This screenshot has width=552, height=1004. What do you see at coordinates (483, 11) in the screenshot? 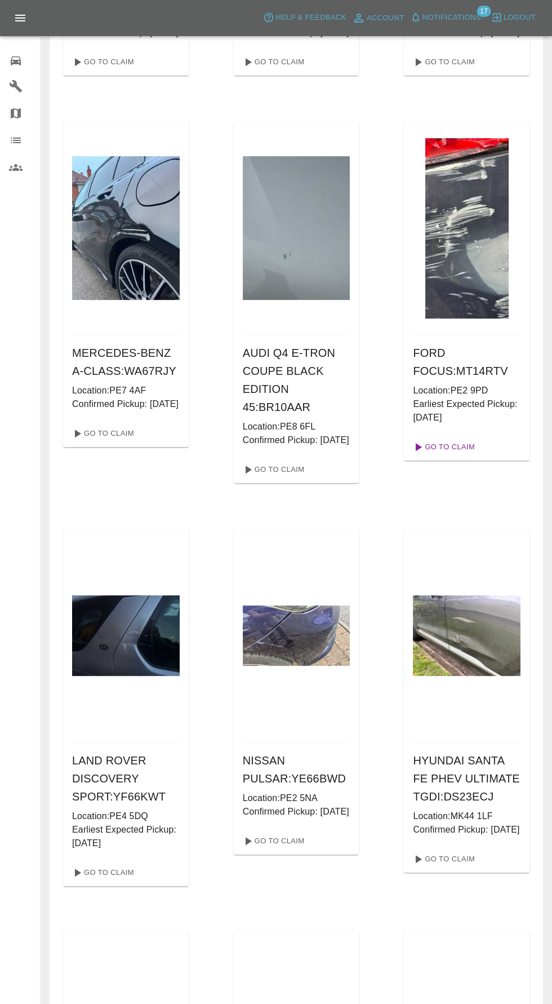
I see `span: 17` at bounding box center [483, 11].